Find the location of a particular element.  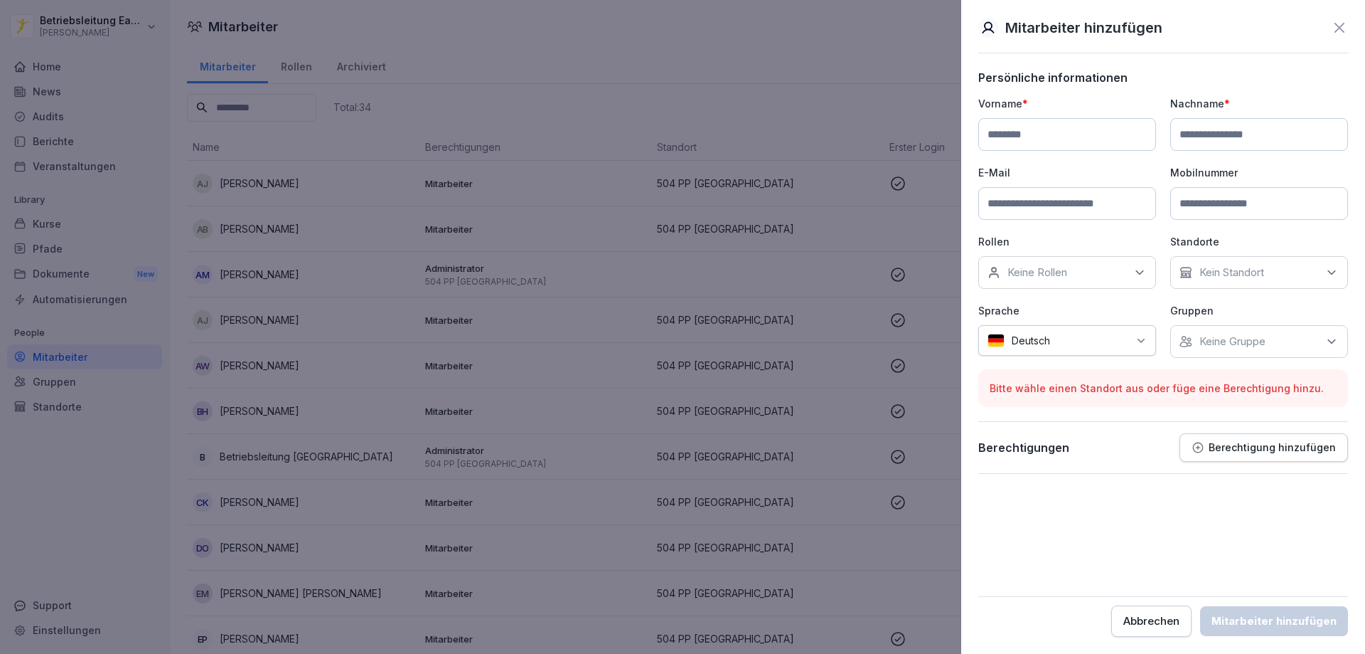

img: de.svg is located at coordinates (996, 340).